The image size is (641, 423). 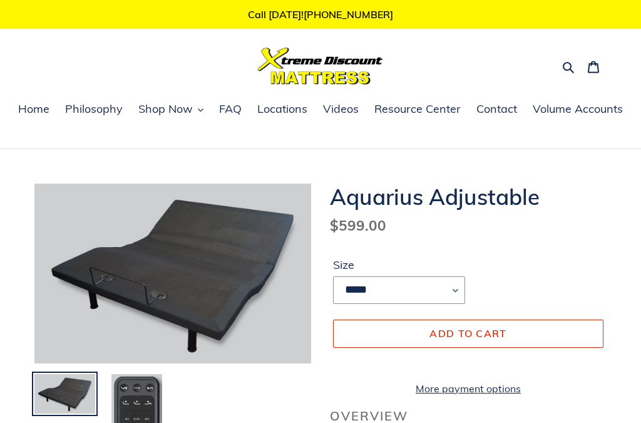 I want to click on span: Videos, so click(x=341, y=109).